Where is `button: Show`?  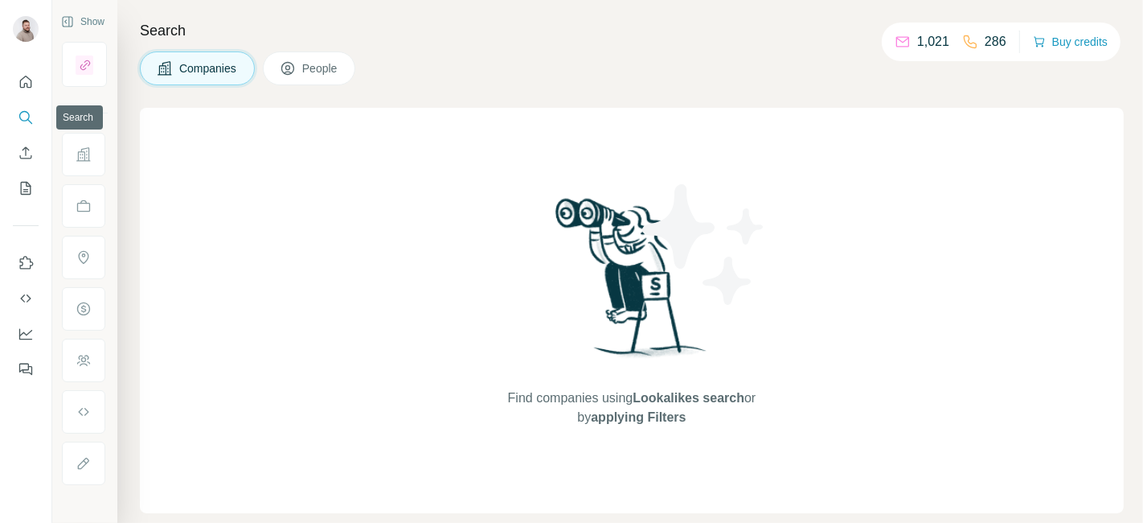 button: Show is located at coordinates (83, 22).